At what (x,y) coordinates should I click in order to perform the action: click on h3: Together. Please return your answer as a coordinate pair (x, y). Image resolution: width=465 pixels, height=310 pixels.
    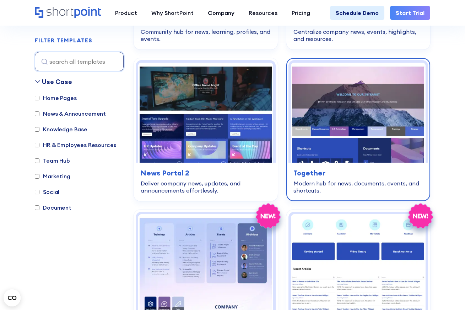
    Looking at the image, I should click on (358, 173).